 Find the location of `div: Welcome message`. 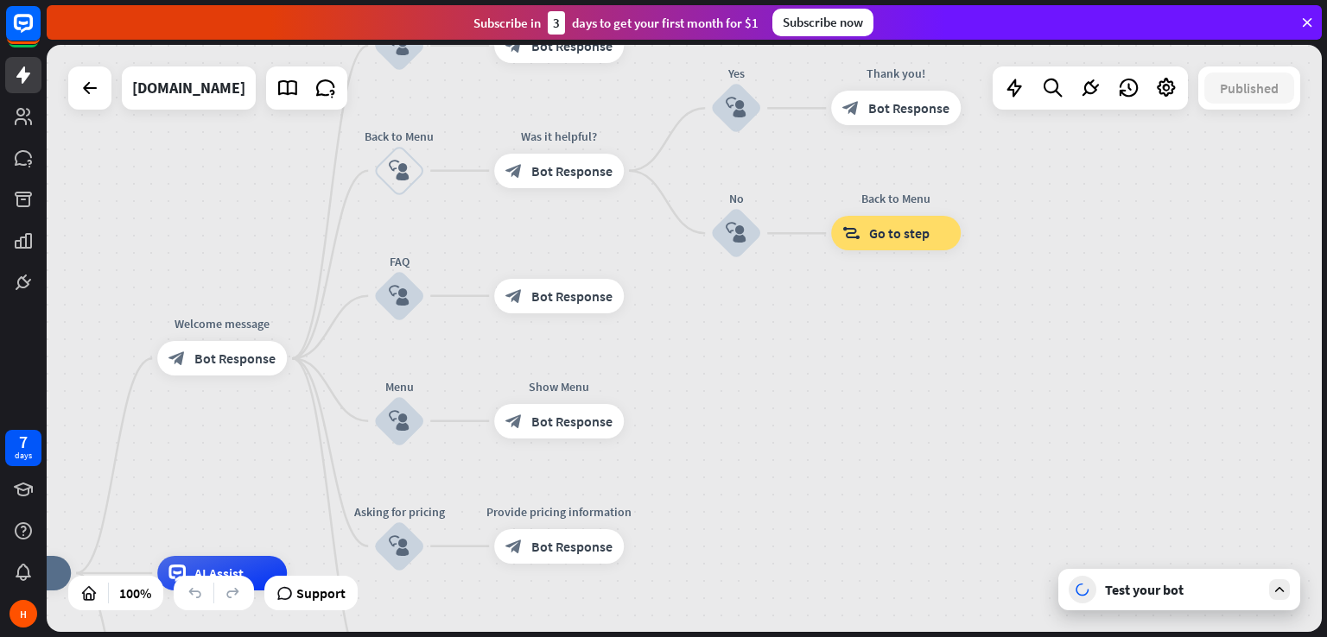

div: Welcome message is located at coordinates (222, 324).